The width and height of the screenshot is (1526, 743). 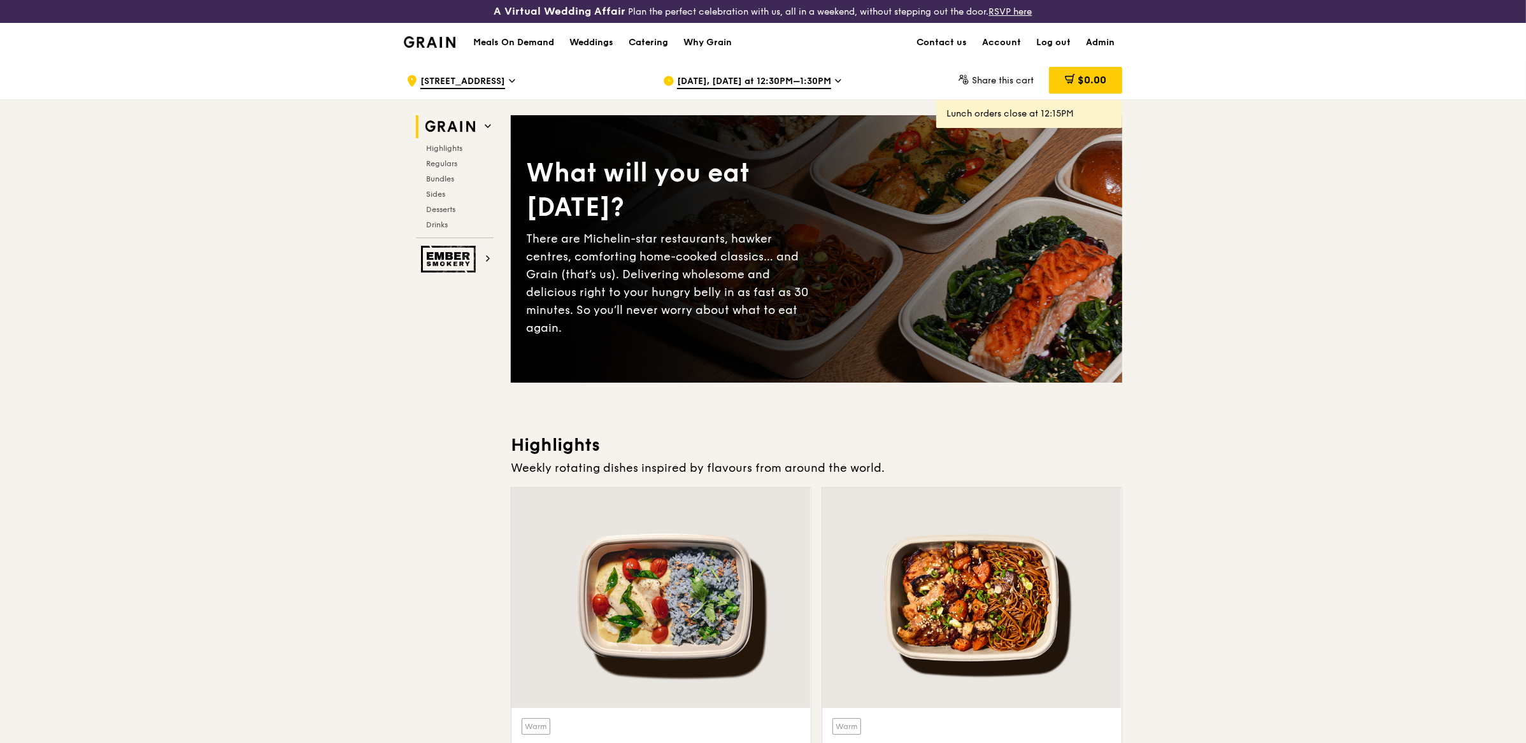 I want to click on a: Catering, so click(x=648, y=43).